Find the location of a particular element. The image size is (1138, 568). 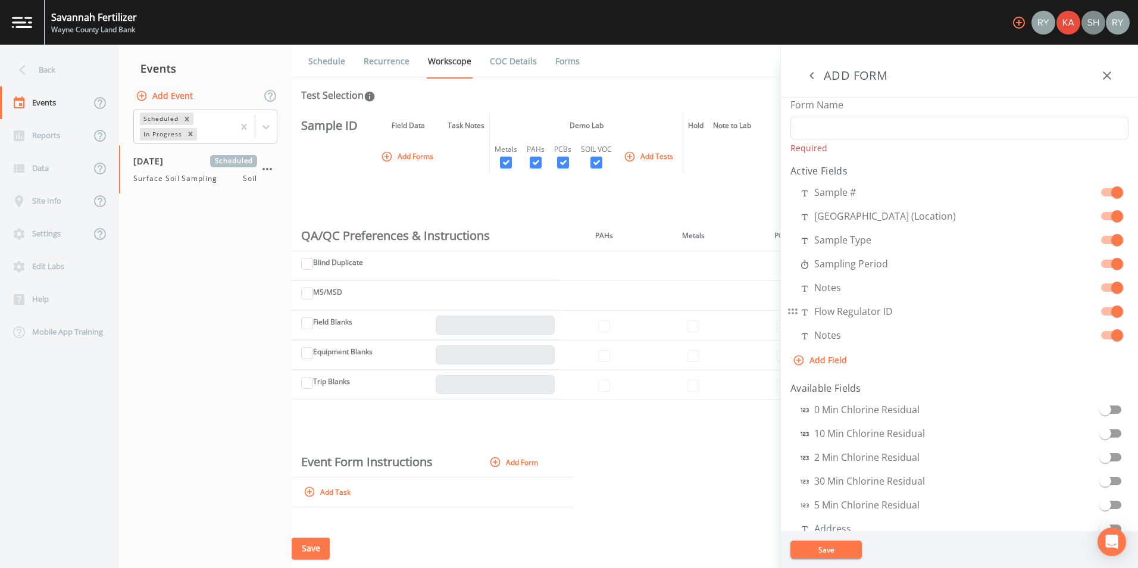

a: COC Details is located at coordinates (513, 61).